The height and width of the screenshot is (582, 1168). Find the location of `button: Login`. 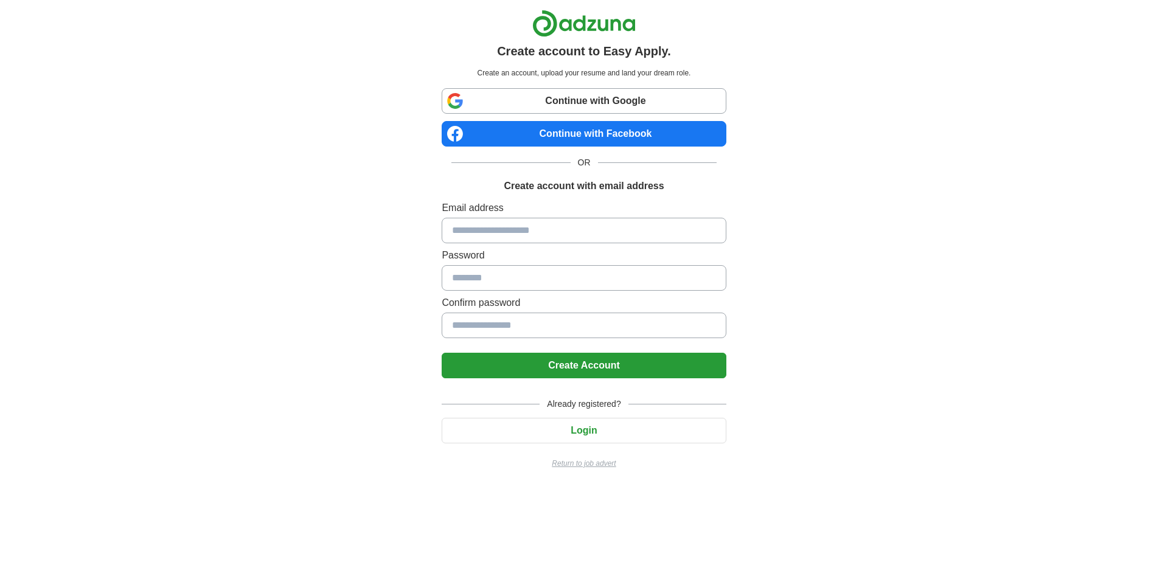

button: Login is located at coordinates (584, 431).